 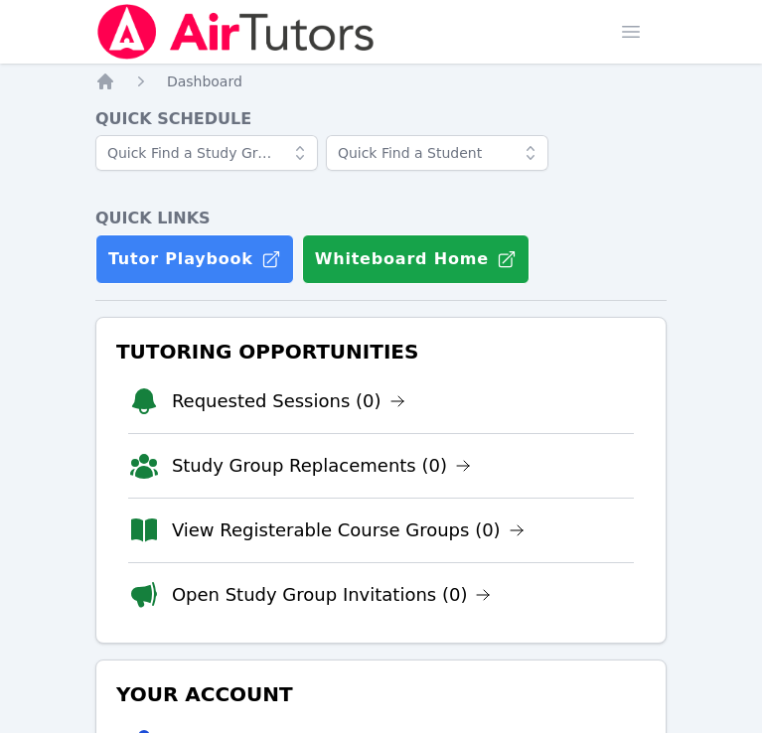 What do you see at coordinates (195, 259) in the screenshot?
I see `a: Tutor Playbook` at bounding box center [195, 259].